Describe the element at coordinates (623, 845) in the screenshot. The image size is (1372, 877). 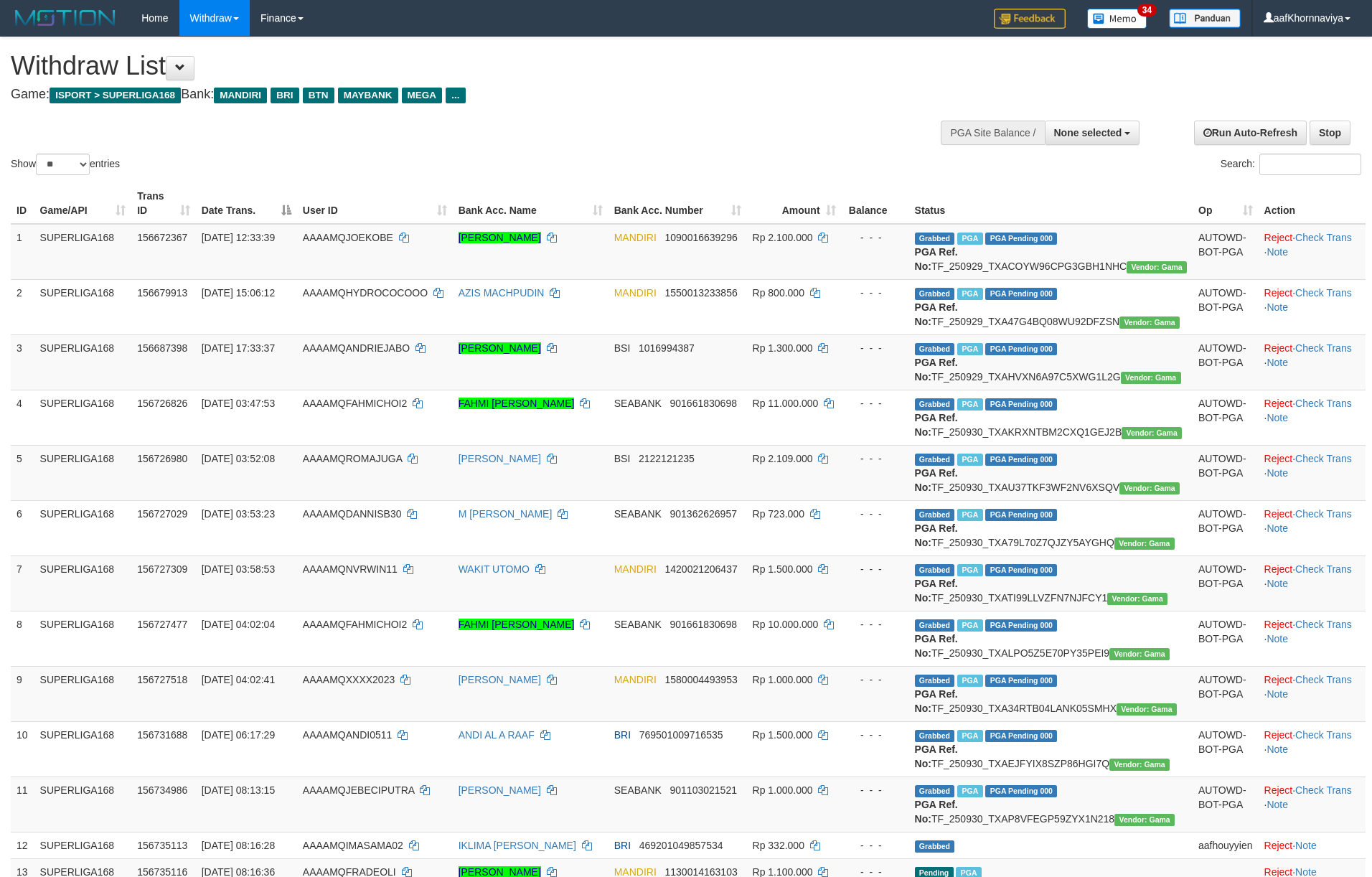
I see `span: BRI` at that location.